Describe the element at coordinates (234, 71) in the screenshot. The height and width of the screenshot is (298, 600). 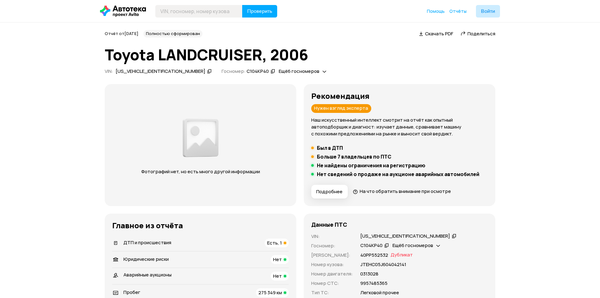
I see `span: Госномер:` at that location.